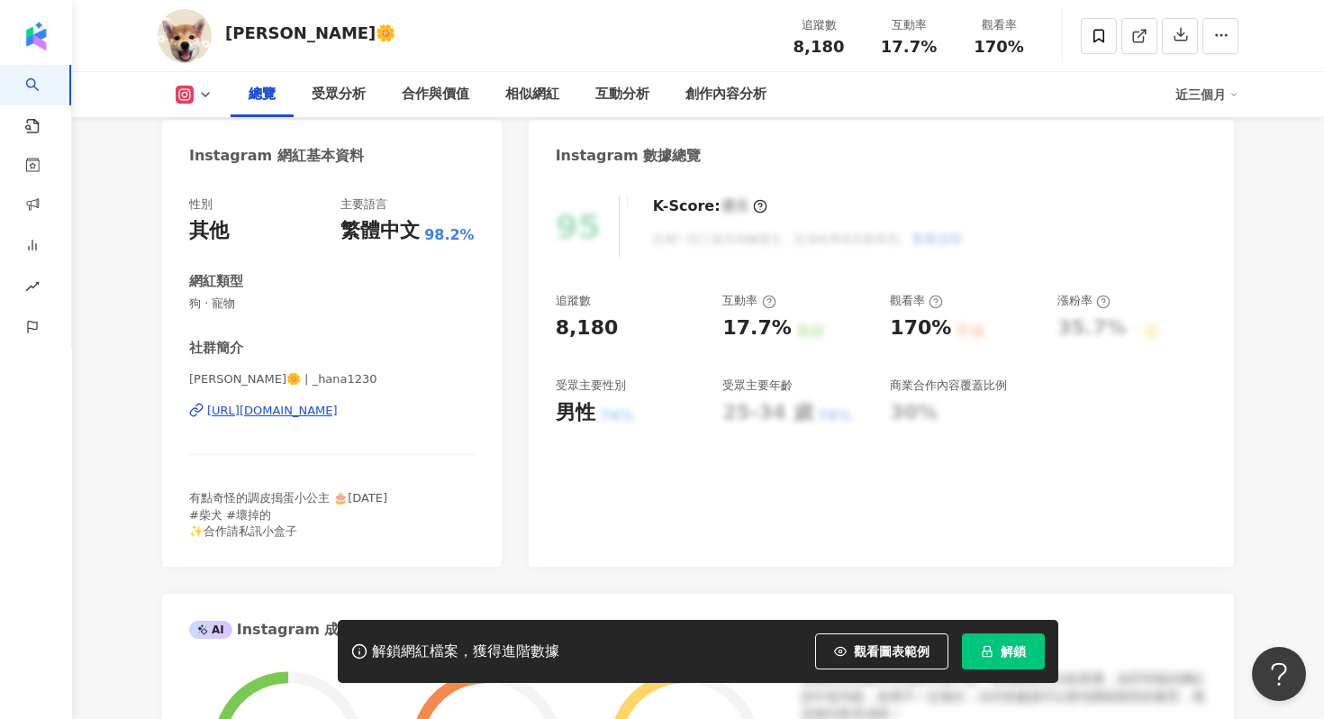 The height and width of the screenshot is (719, 1324). Describe the element at coordinates (758, 386) in the screenshot. I see `div: 受眾主要年齡` at that location.